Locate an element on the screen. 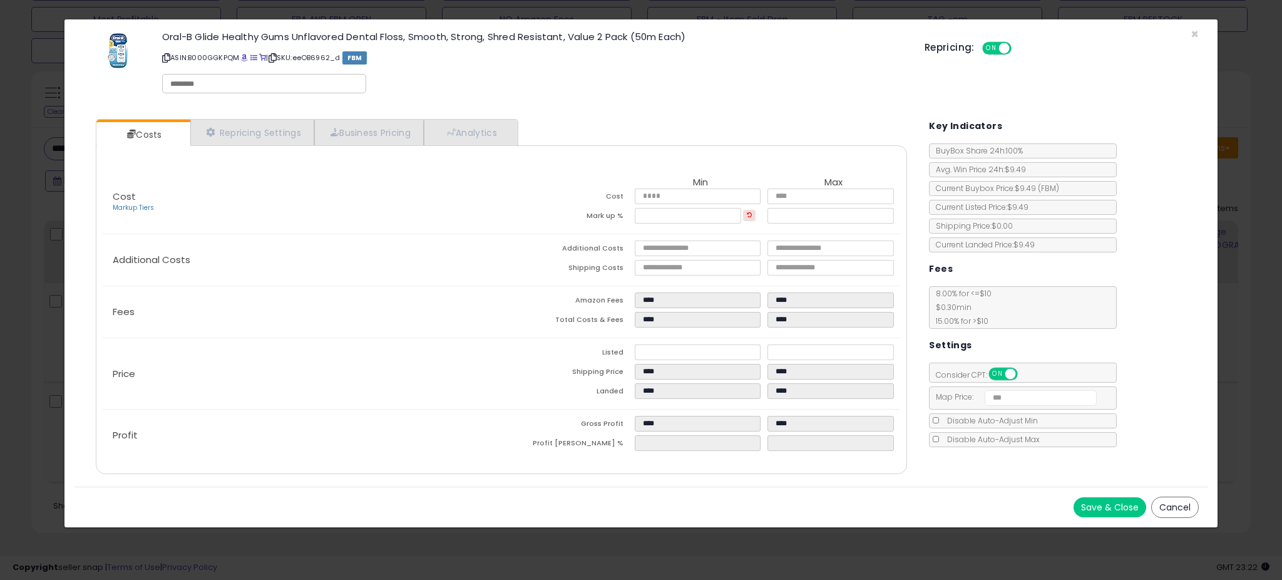 The height and width of the screenshot is (580, 1282). span: ( FBM ) is located at coordinates (1049, 188).